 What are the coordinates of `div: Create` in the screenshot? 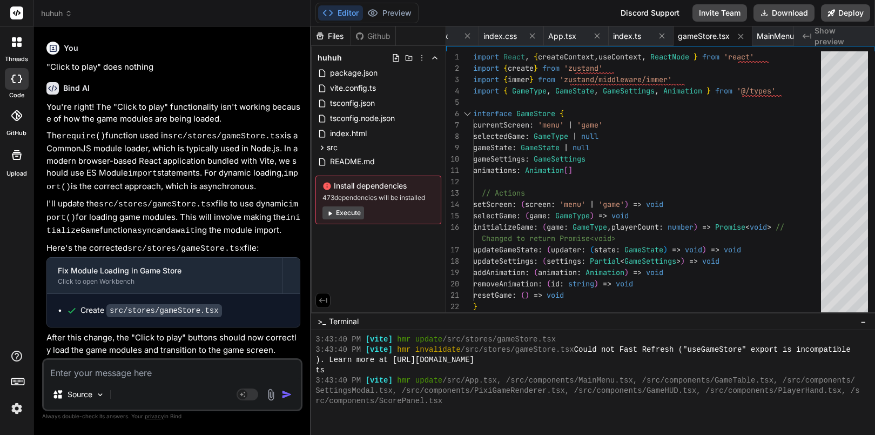 It's located at (151, 310).